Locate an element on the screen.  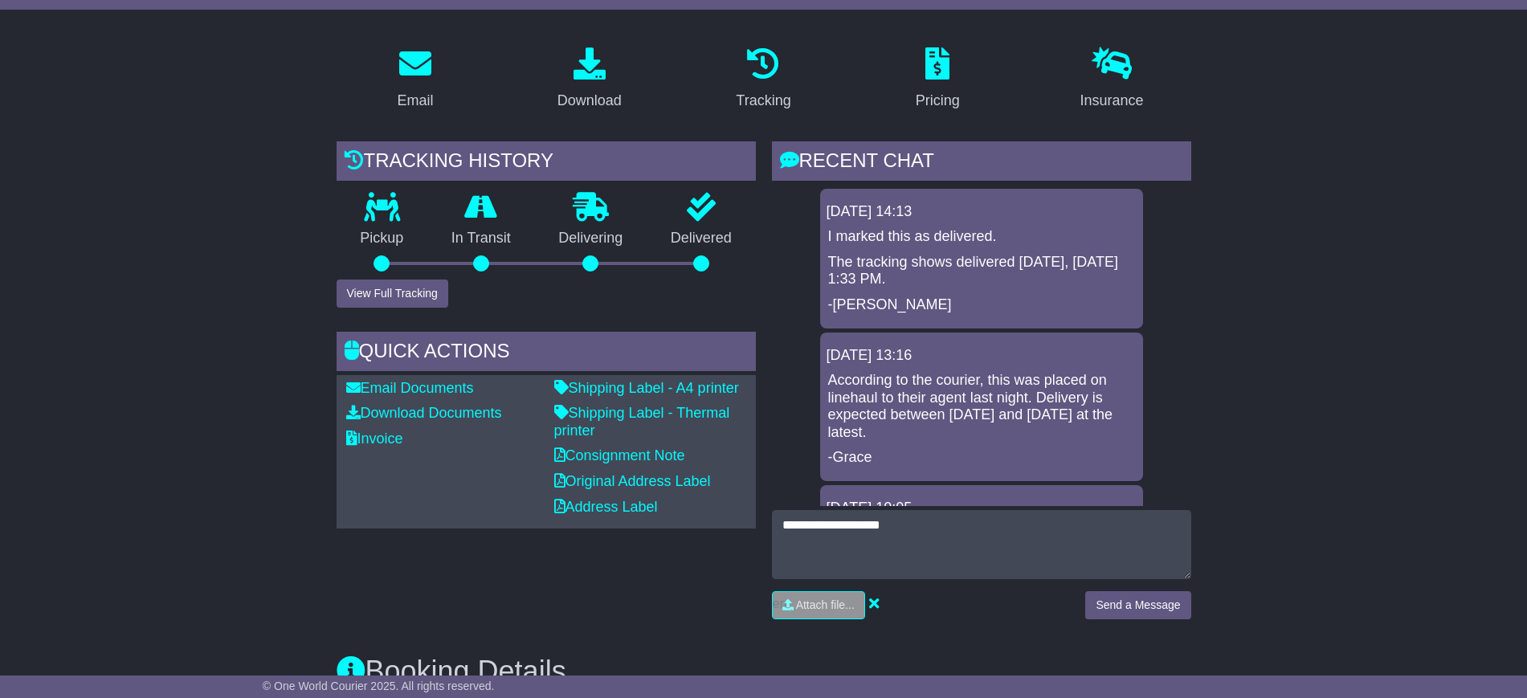
div: Email is located at coordinates (415, 100).